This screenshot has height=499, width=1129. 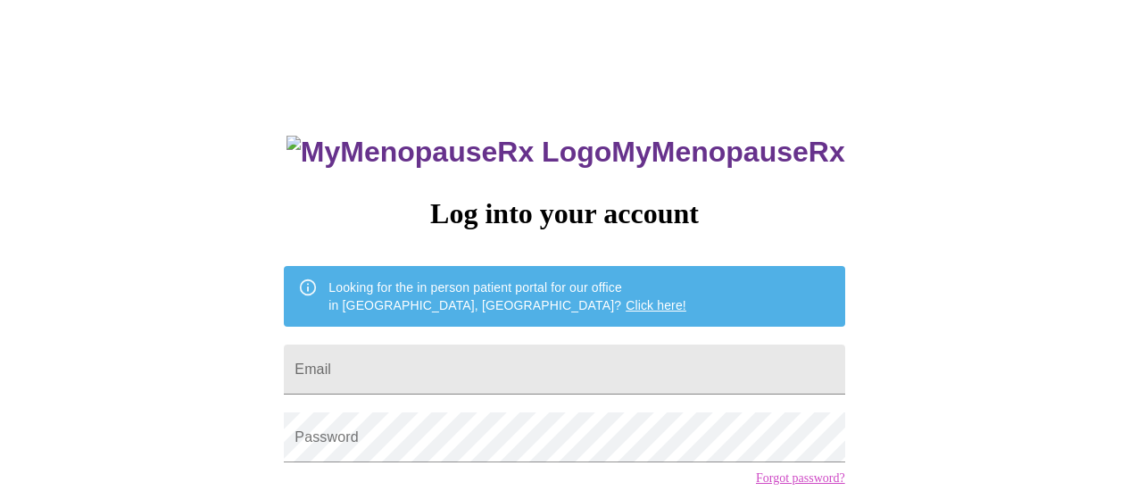 I want to click on h3: MyMenopauseRx, so click(x=566, y=152).